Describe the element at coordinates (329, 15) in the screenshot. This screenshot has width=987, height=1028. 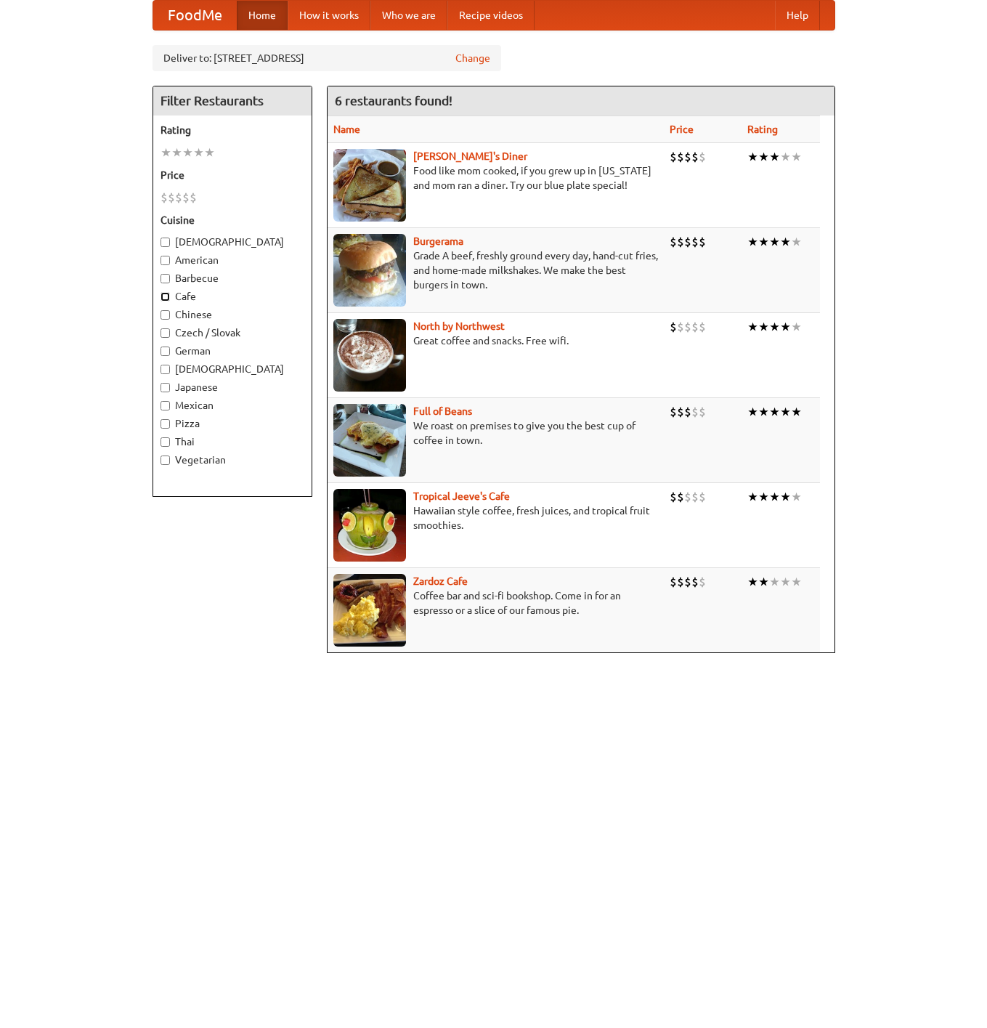
I see `a: How it works` at that location.